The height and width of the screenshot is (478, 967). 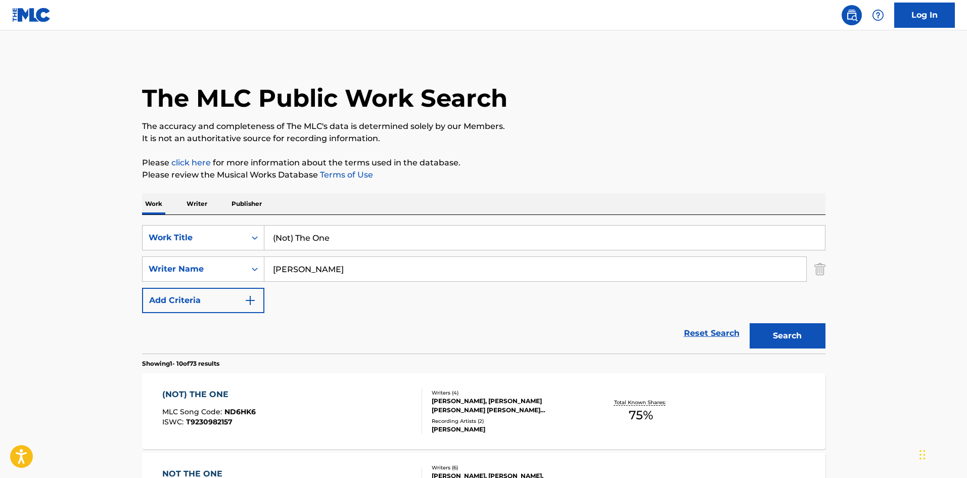 I want to click on a: Terms of Use, so click(x=345, y=174).